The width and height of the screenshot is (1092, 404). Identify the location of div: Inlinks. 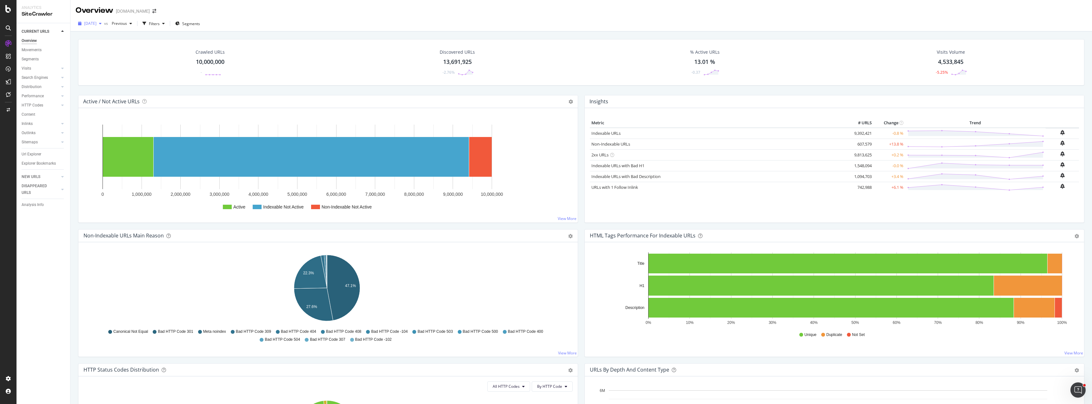
(27, 124).